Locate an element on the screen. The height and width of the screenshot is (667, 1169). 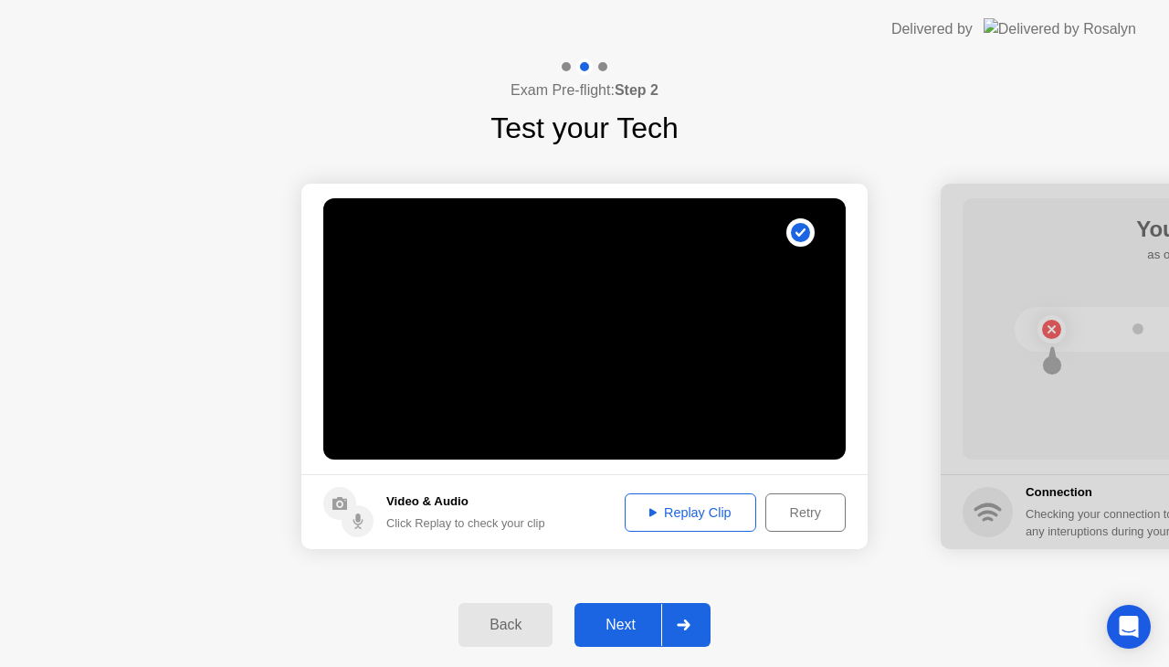
h4: Exam Pre-flight: is located at coordinates (584, 90).